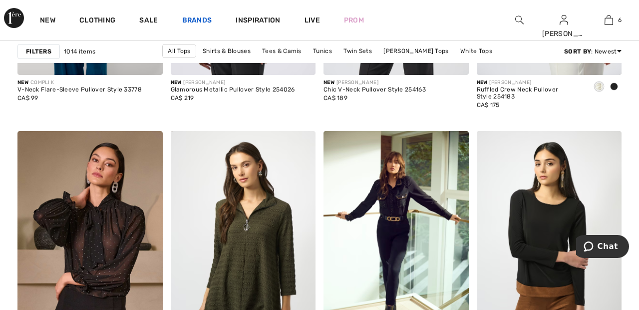 The width and height of the screenshot is (639, 310). I want to click on a: Live, so click(312, 20).